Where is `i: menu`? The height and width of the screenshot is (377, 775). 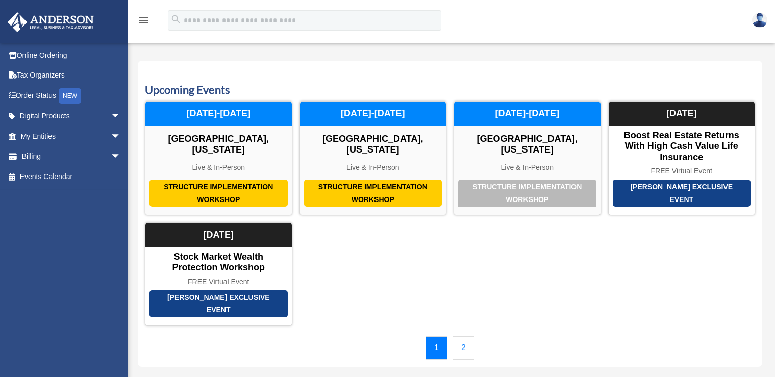 i: menu is located at coordinates (144, 20).